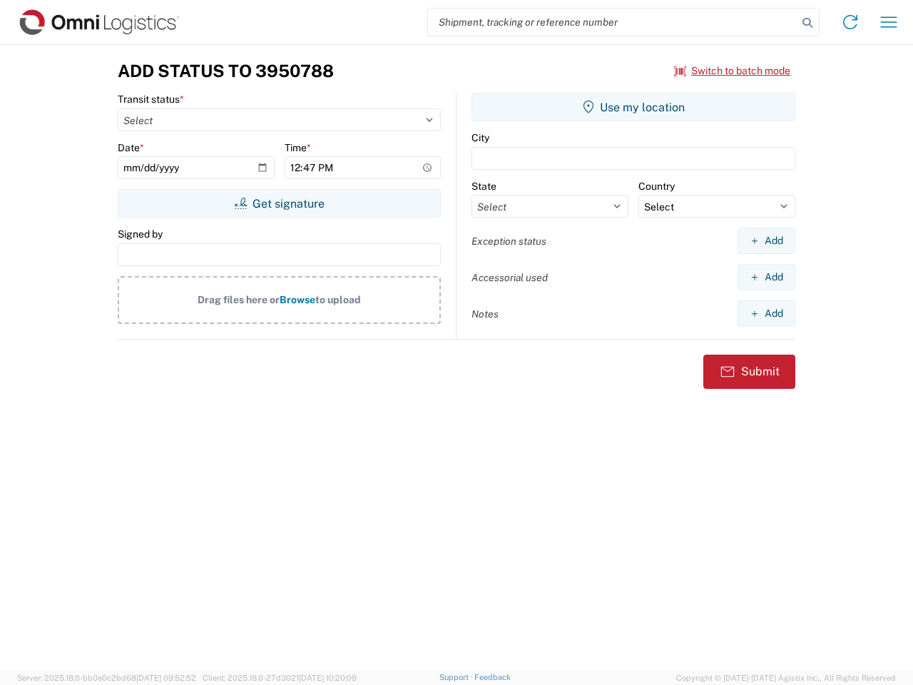 The width and height of the screenshot is (913, 685). What do you see at coordinates (131, 148) in the screenshot?
I see `label: Date` at bounding box center [131, 148].